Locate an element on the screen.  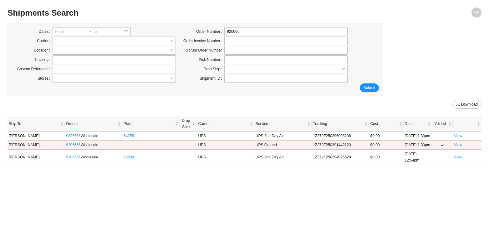
label: Shipment ID is located at coordinates (212, 79).